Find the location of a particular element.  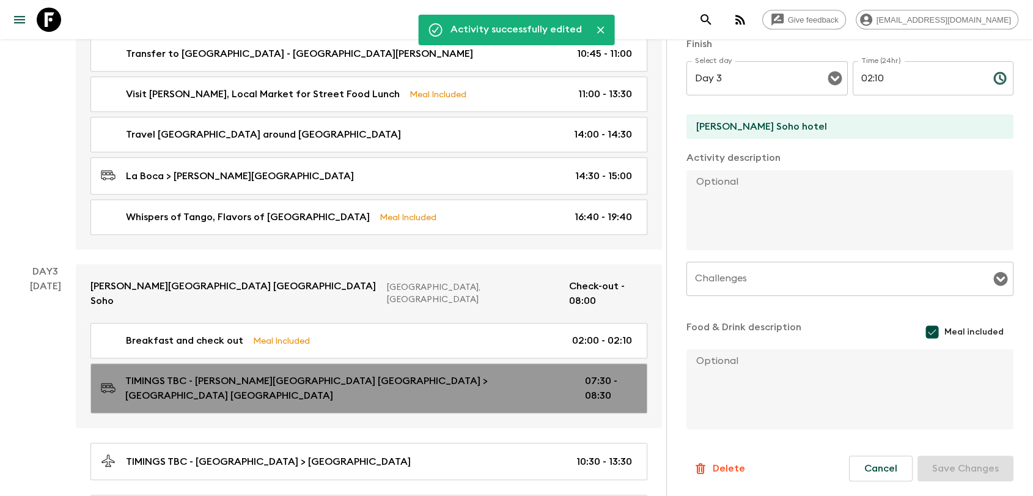

p: 14:00 - 14:30 is located at coordinates (603, 134).